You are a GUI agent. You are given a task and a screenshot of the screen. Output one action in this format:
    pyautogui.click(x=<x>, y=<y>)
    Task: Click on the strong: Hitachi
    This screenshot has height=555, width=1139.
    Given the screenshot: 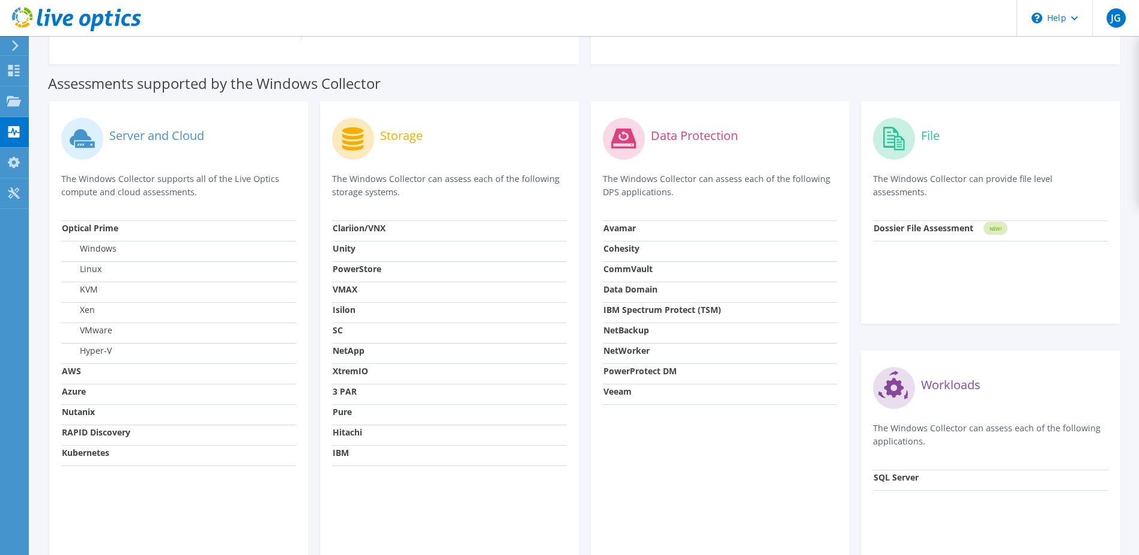 What is the action you would take?
    pyautogui.click(x=347, y=432)
    